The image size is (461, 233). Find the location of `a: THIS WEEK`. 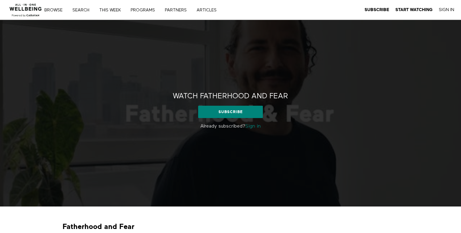

a: THIS WEEK is located at coordinates (112, 10).